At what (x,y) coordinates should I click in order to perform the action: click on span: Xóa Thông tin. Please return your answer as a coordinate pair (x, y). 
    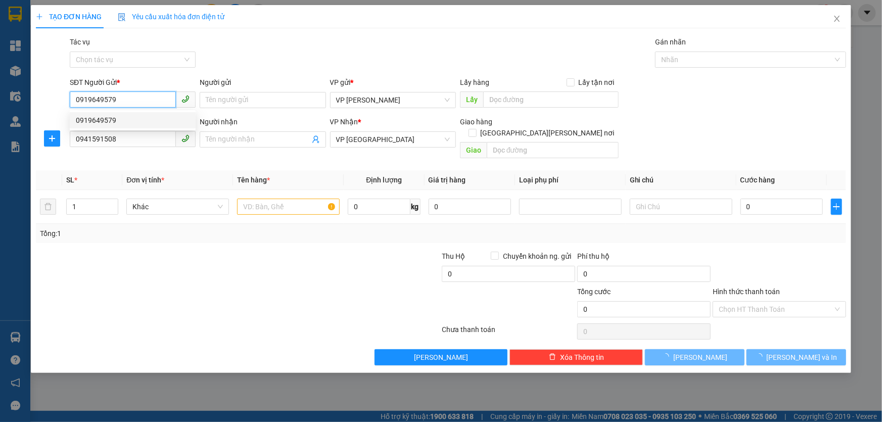
    Looking at the image, I should click on (582, 357).